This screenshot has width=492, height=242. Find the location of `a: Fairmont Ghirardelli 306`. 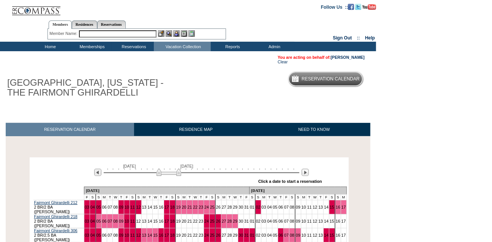

a: Fairmont Ghirardelli 306 is located at coordinates (56, 231).